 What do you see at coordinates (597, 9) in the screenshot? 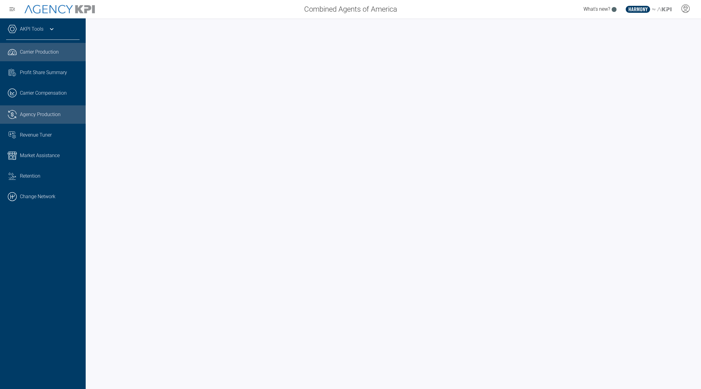
I see `span: What's new?` at bounding box center [597, 9].